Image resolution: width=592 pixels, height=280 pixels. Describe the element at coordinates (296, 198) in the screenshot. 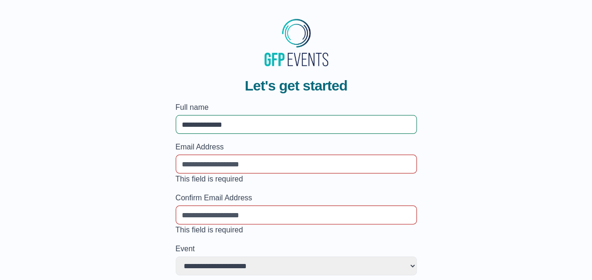

I see `label: Confirm Email Address` at that location.